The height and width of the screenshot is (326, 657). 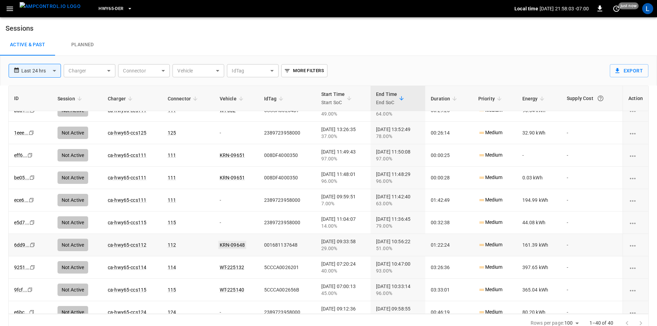 I want to click on div: End Time, so click(x=387, y=98).